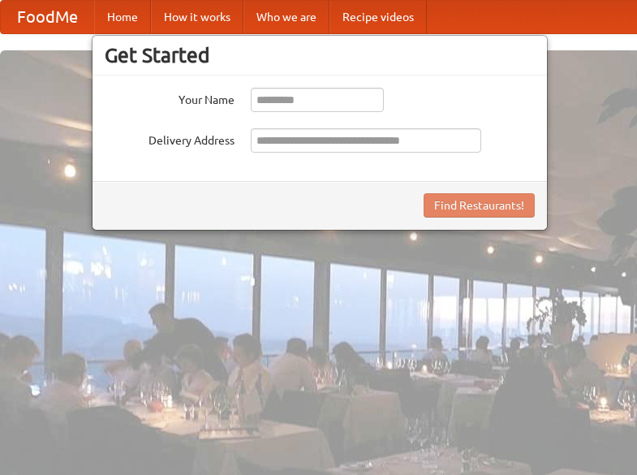 The height and width of the screenshot is (475, 637). I want to click on button: Find Restaurants!, so click(479, 205).